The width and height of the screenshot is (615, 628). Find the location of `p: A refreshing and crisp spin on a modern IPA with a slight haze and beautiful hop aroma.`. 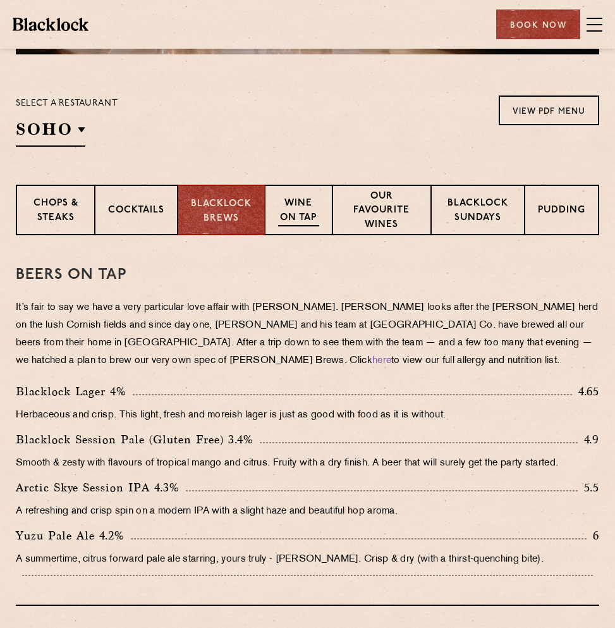

p: A refreshing and crisp spin on a modern IPA with a slight haze and beautiful hop aroma. is located at coordinates (307, 512).